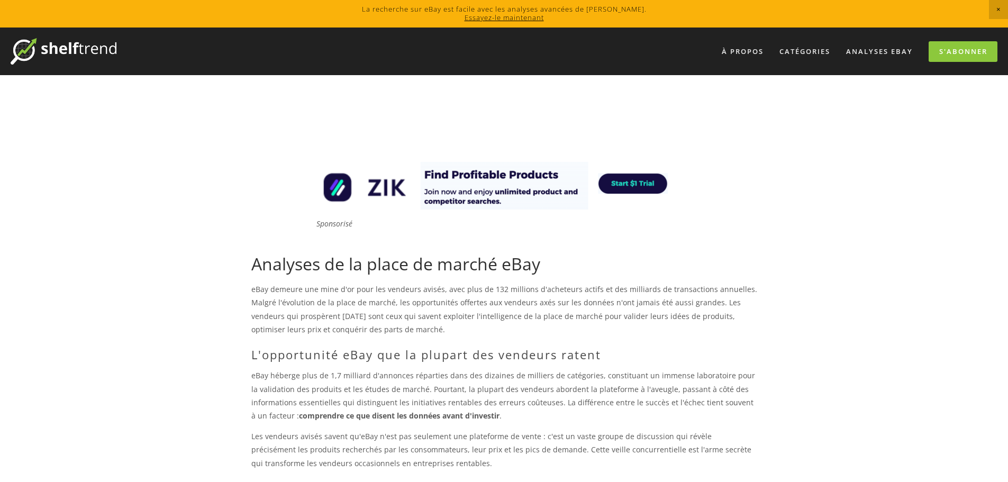 This screenshot has width=1008, height=482. Describe the element at coordinates (399, 416) in the screenshot. I see `font: comprendre ce que disent les données avant d'investir` at that location.